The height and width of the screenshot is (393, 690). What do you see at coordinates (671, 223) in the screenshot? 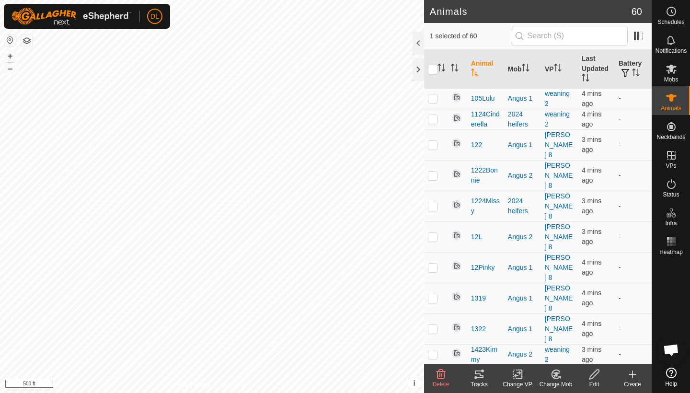
I see `span: Infra` at bounding box center [671, 223].